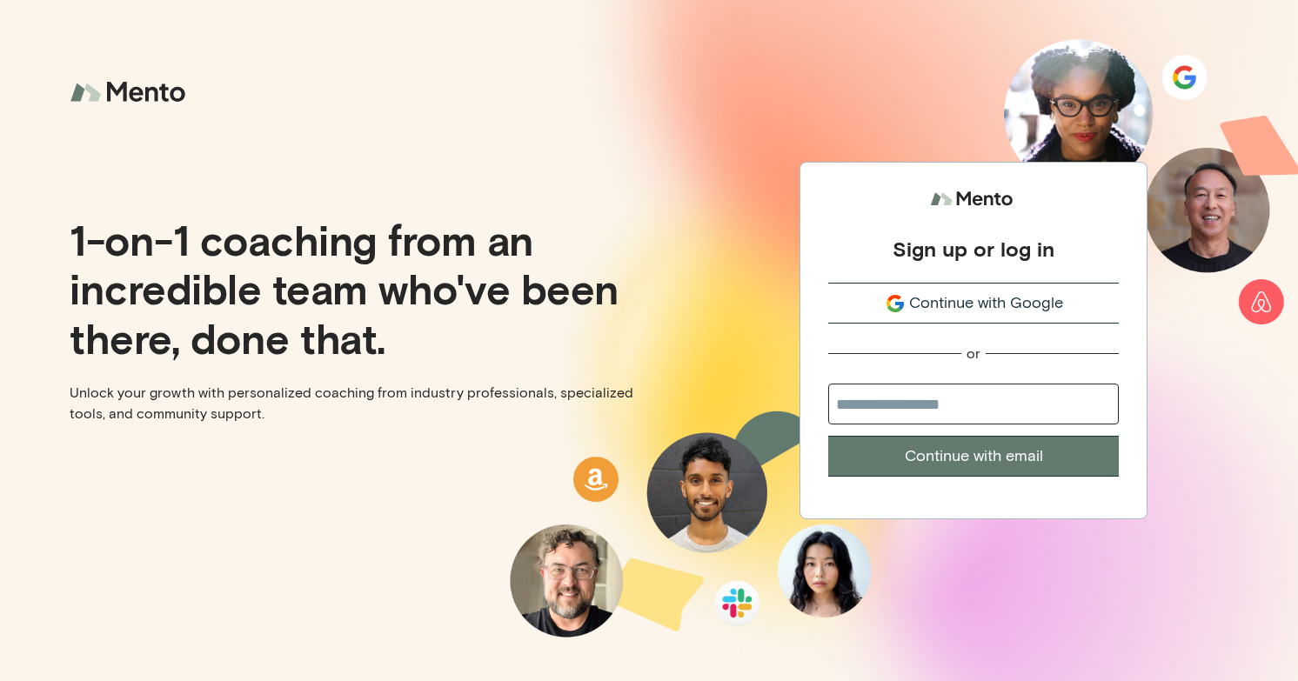 The image size is (1298, 681). I want to click on div: or, so click(974, 353).